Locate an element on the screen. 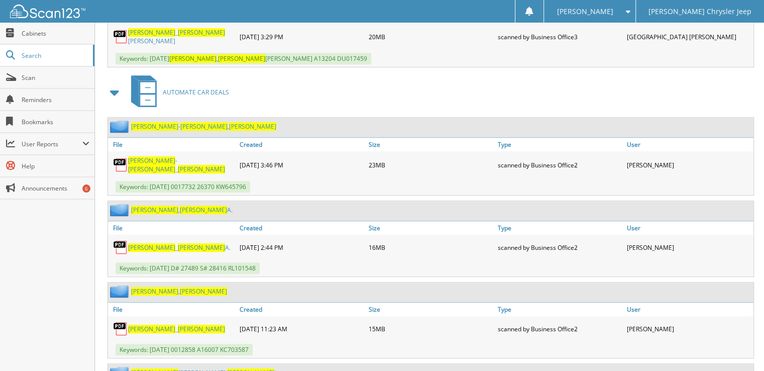  div: scanned by Business Office3 is located at coordinates (559, 37).